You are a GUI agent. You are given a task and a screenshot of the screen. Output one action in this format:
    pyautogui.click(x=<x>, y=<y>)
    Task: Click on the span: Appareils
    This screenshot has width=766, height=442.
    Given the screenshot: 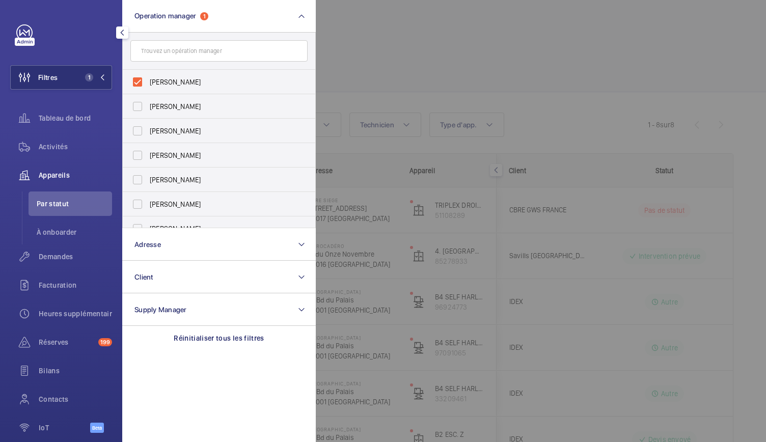 What is the action you would take?
    pyautogui.click(x=75, y=175)
    